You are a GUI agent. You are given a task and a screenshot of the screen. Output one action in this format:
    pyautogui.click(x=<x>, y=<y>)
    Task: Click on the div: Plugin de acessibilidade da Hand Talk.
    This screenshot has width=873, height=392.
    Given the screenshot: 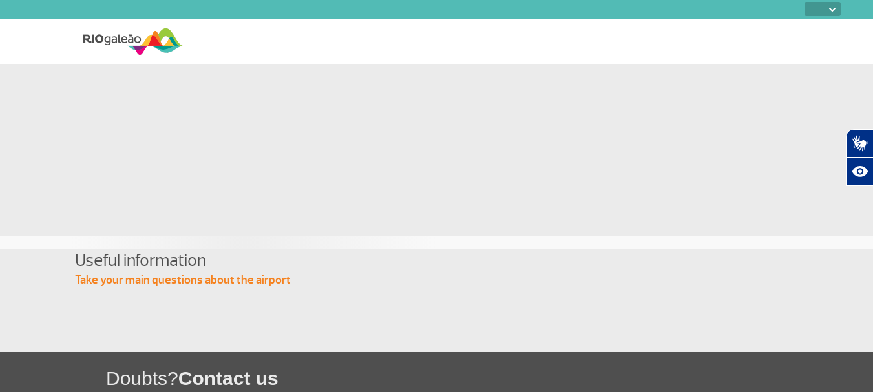 What is the action you would take?
    pyautogui.click(x=859, y=158)
    